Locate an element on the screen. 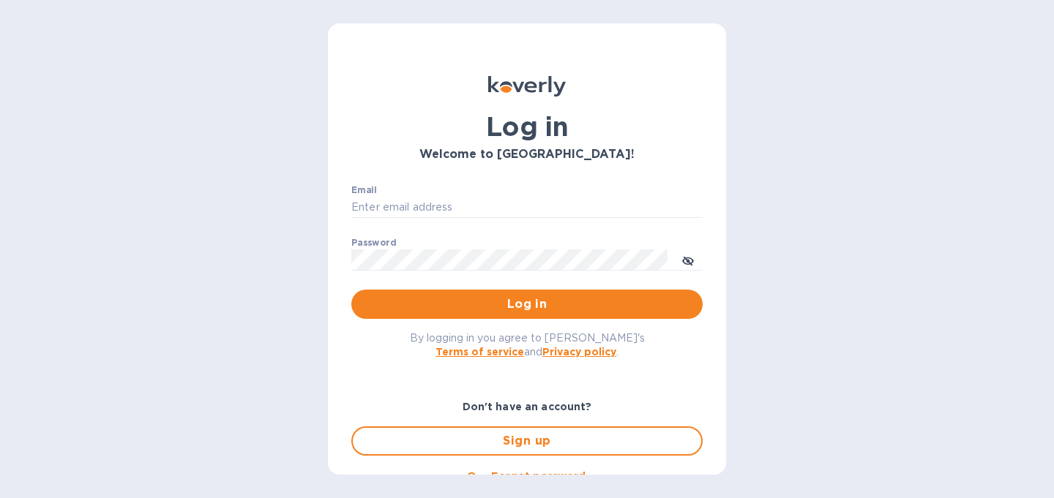 The width and height of the screenshot is (1054, 498). b: Terms of service is located at coordinates (479, 352).